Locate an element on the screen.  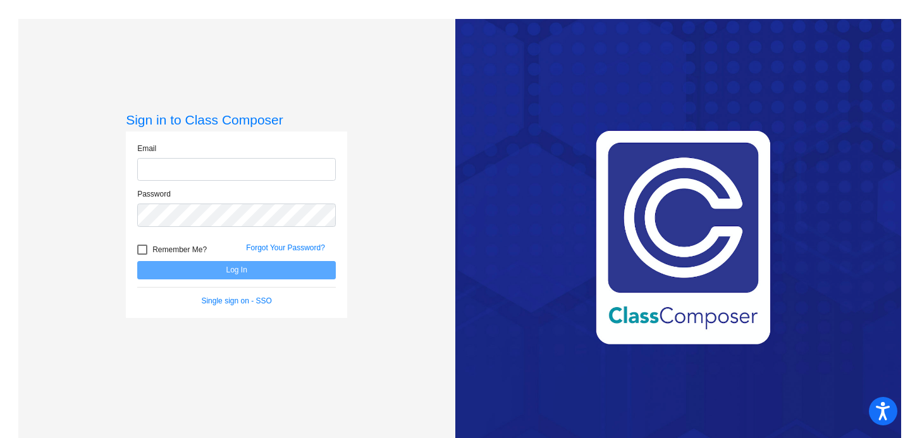
span: Remember Me? is located at coordinates (180, 250).